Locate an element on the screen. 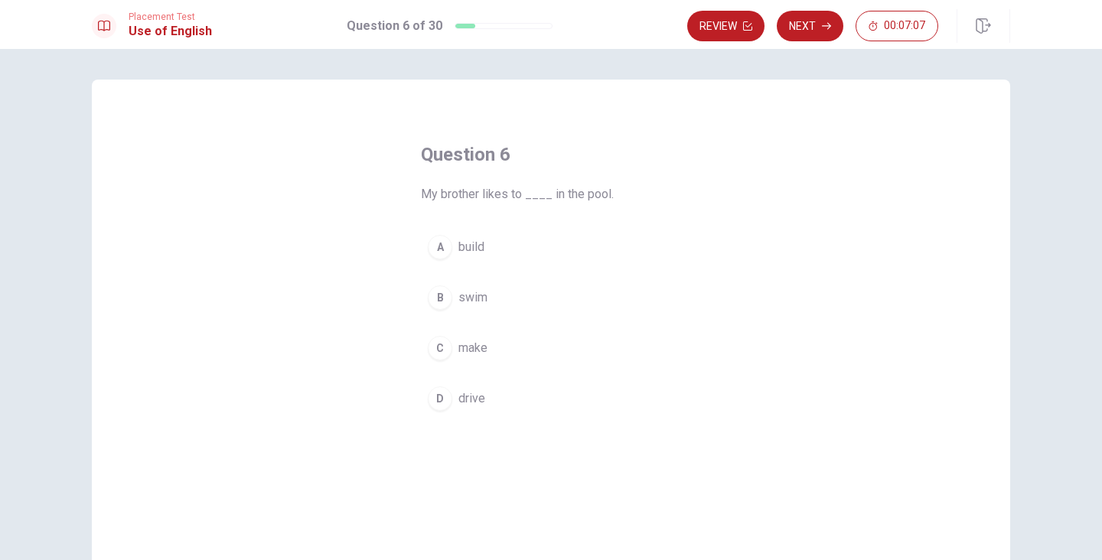 Image resolution: width=1102 pixels, height=560 pixels. span: Placement Test is located at coordinates (170, 17).